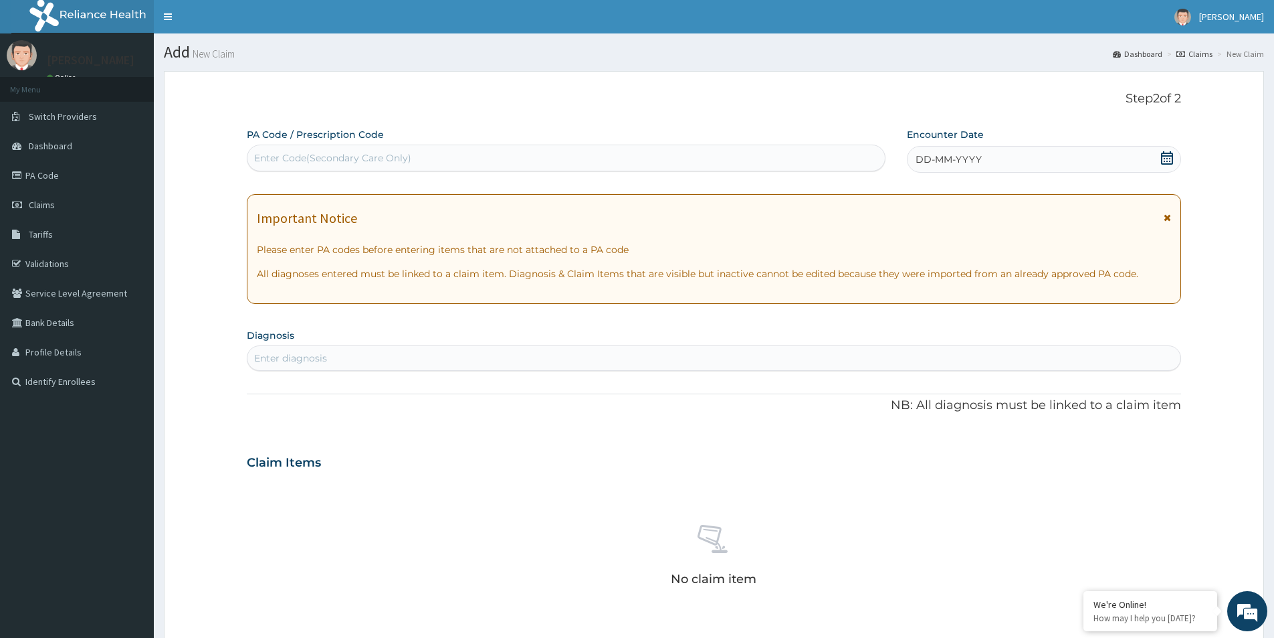  I want to click on p: No claim item, so click(714, 579).